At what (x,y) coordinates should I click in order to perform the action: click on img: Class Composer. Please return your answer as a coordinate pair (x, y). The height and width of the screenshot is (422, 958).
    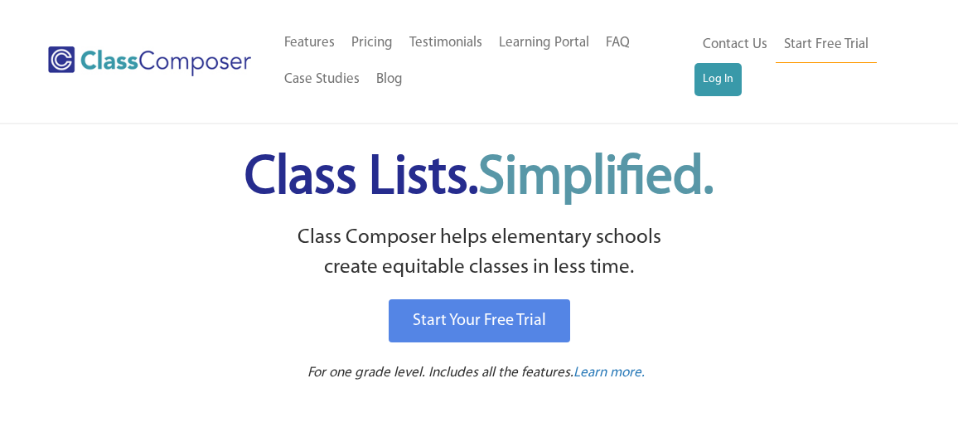
    Looking at the image, I should click on (149, 61).